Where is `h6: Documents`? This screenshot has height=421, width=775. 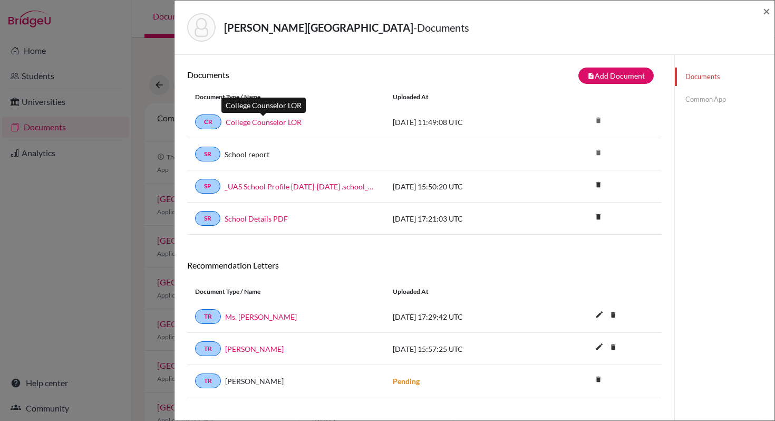
h6: Documents is located at coordinates (306, 74).